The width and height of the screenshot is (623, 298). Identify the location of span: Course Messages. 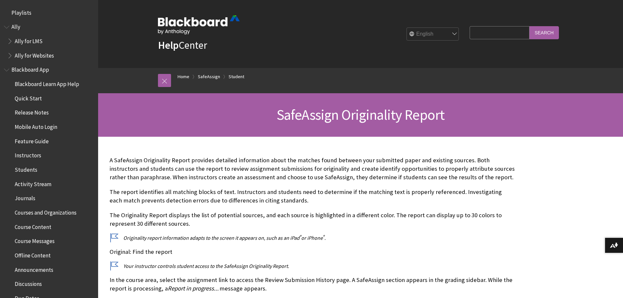
(35, 240).